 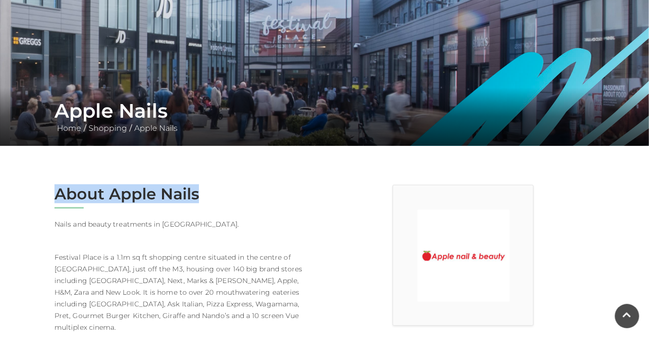 What do you see at coordinates (324, 111) in the screenshot?
I see `h1: Apple Nails` at bounding box center [324, 111].